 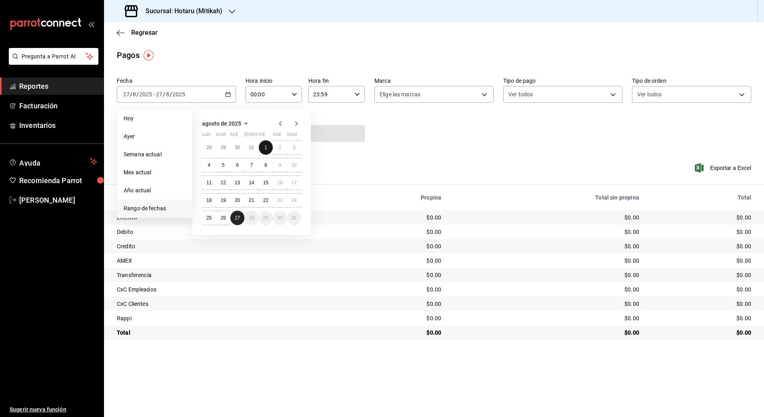 I want to click on div: Total sin propina, so click(x=547, y=198).